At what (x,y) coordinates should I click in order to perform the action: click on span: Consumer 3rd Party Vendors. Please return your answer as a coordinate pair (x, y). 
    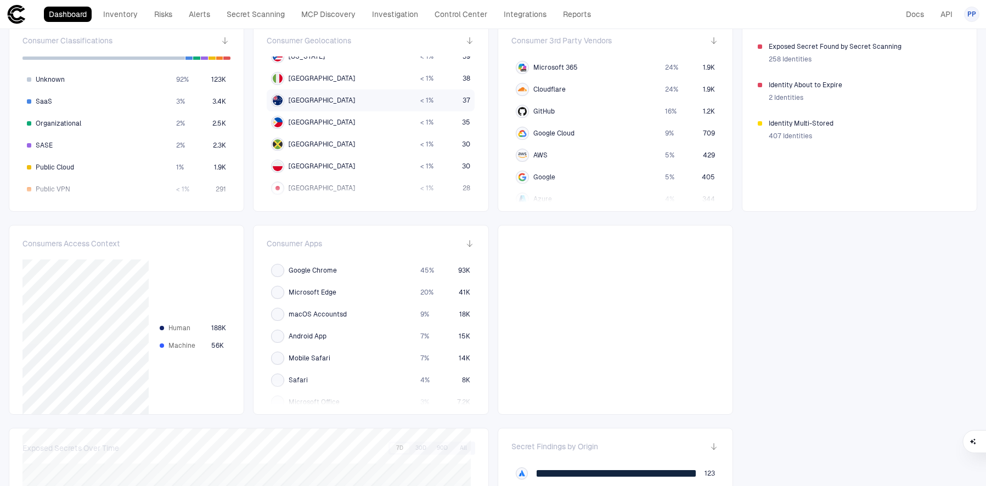
    Looking at the image, I should click on (561, 41).